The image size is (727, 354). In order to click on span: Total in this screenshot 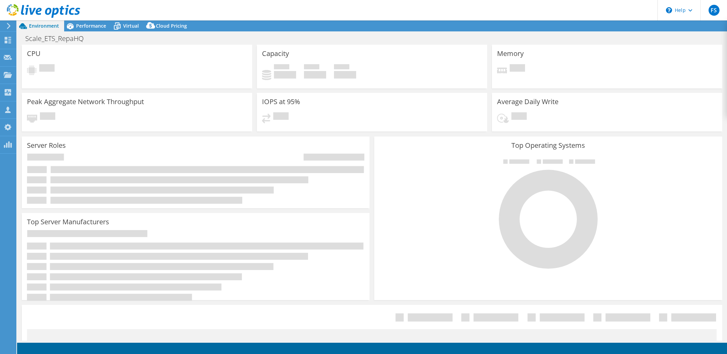, I will do `click(341, 68)`.